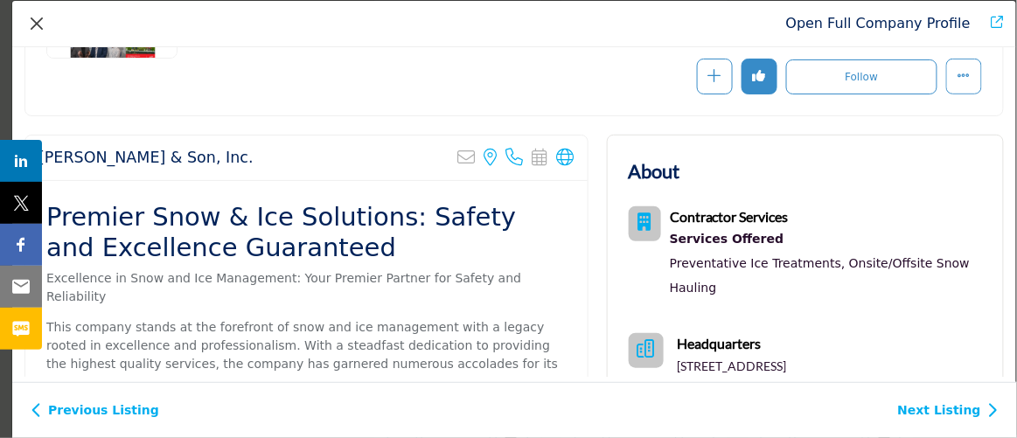 The width and height of the screenshot is (1017, 438). Describe the element at coordinates (820, 276) in the screenshot. I see `a: Onsite/Offsite Snow Hauling` at that location.